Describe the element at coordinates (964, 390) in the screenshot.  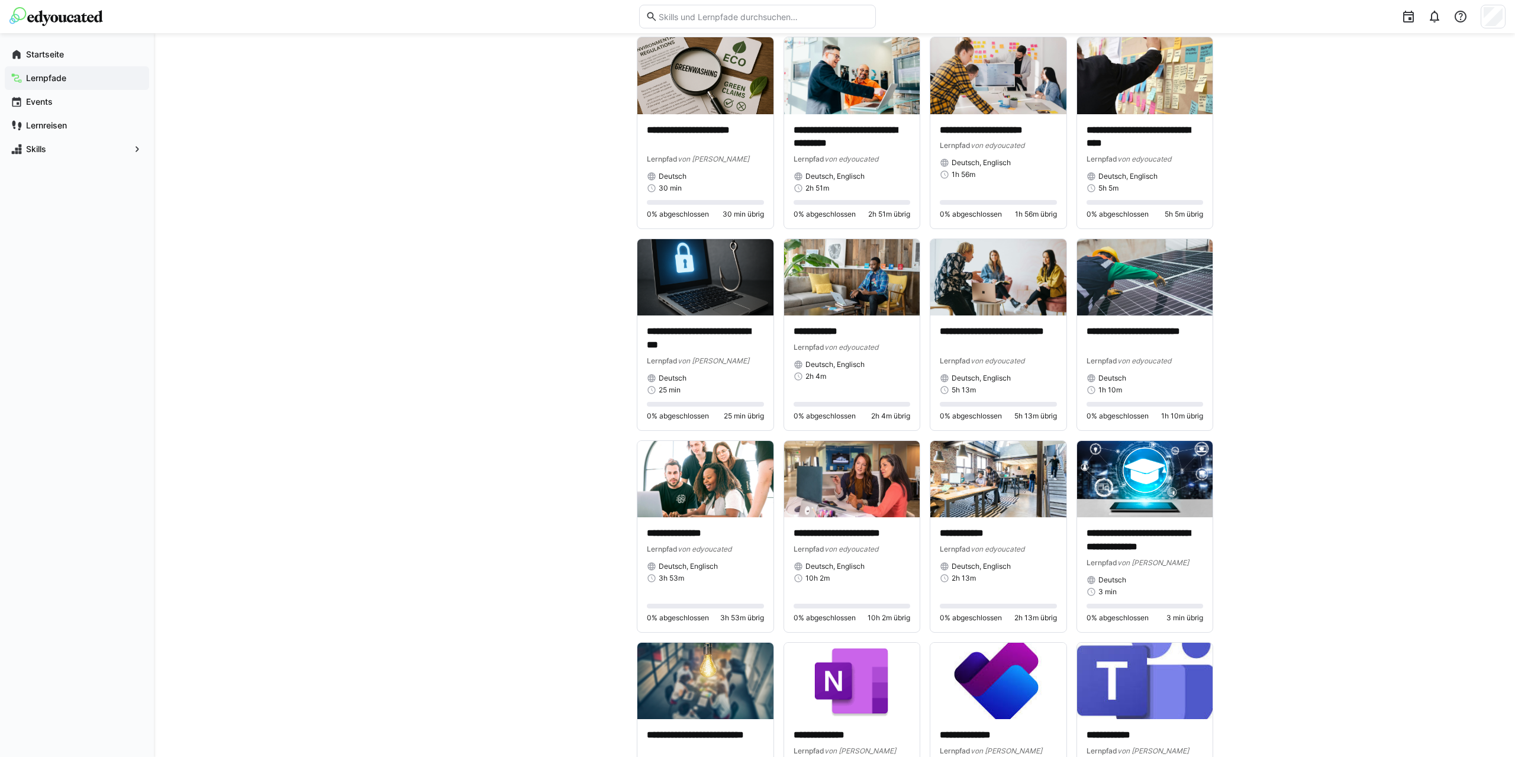
I see `span: 5h 13m` at that location.